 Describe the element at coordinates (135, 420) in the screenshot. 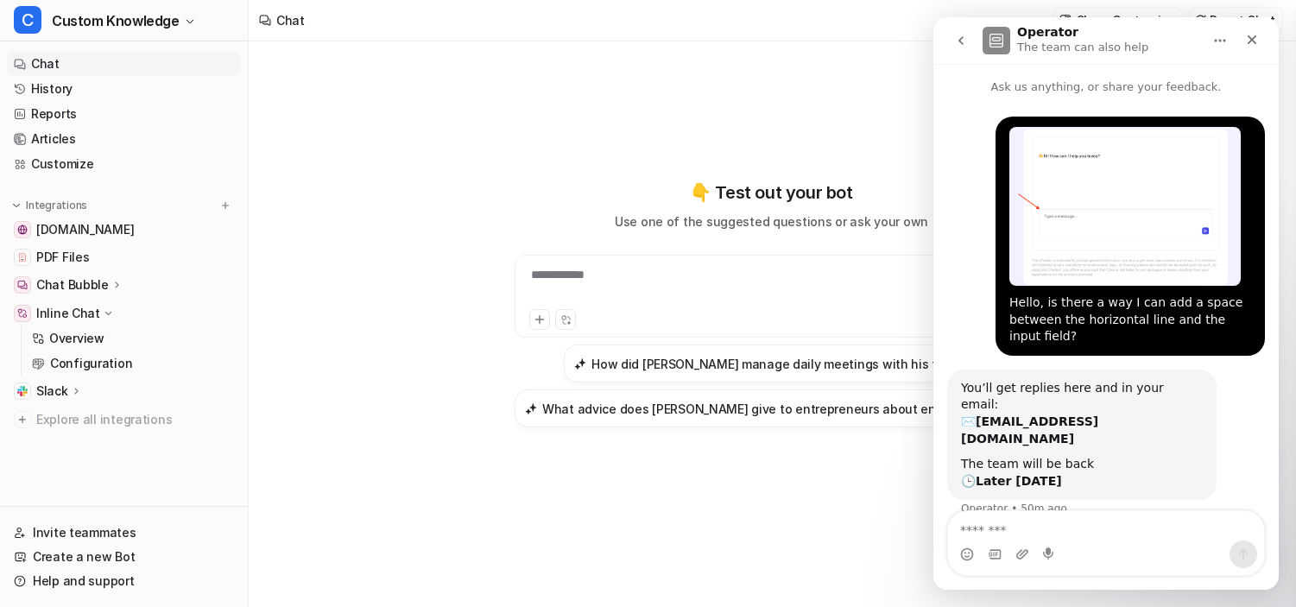

I see `span: Explore all integrations` at that location.